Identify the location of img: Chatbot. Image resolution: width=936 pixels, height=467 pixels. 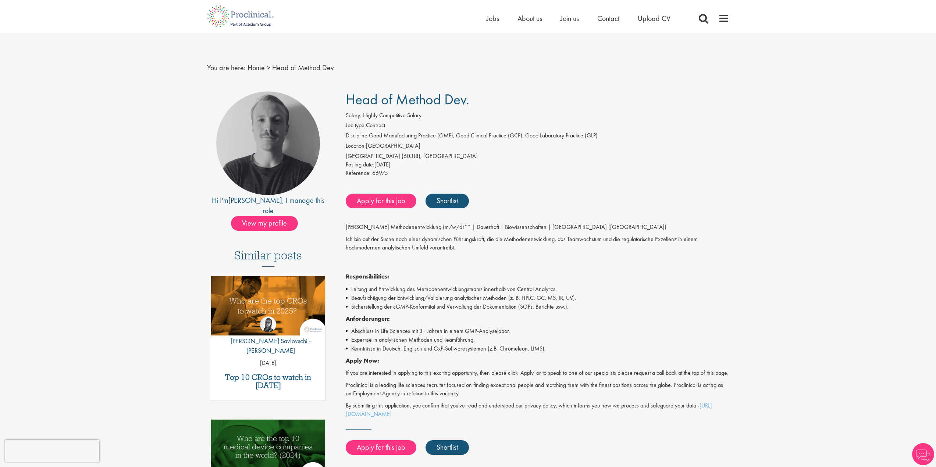
(923, 454).